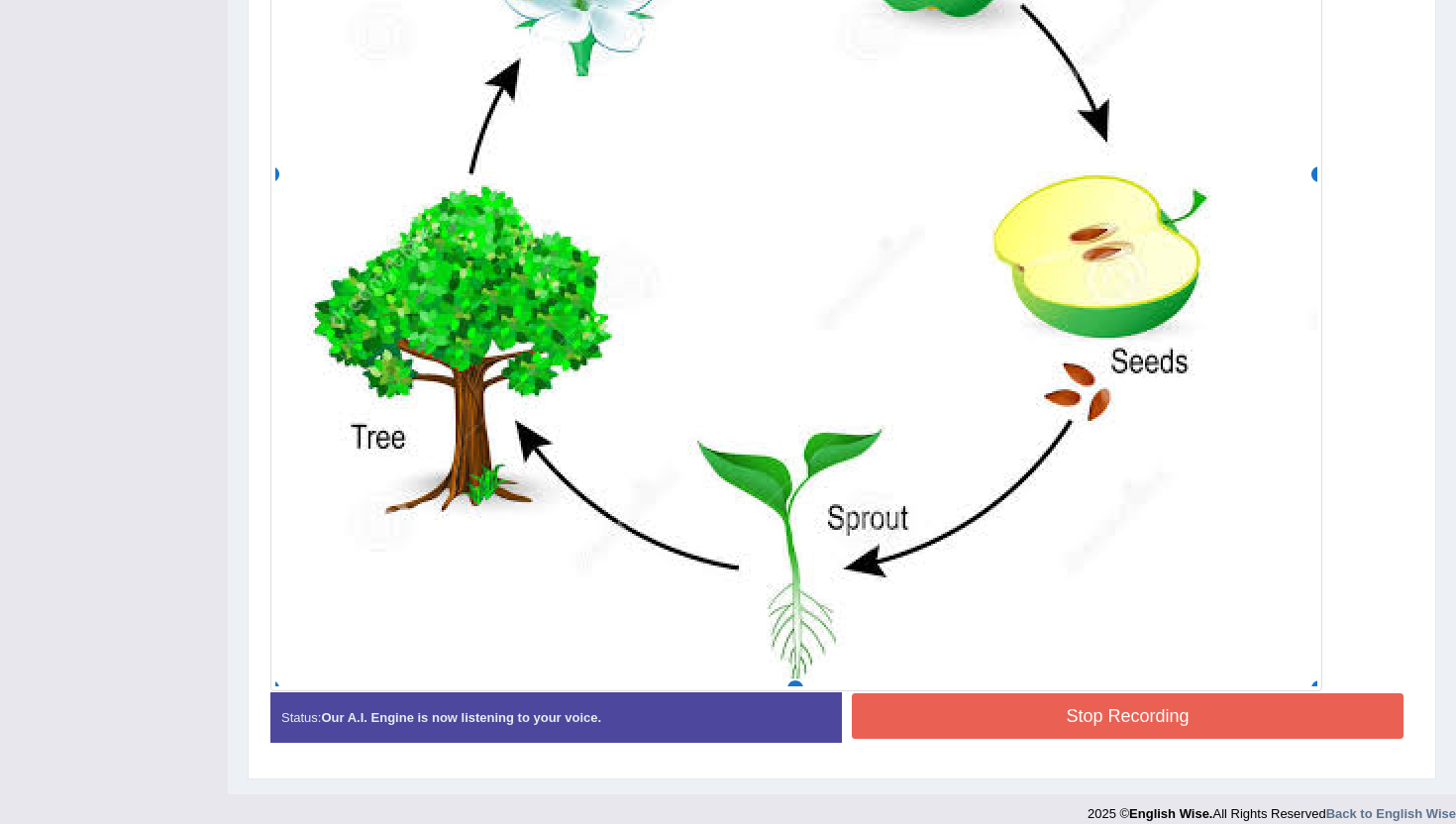 The width and height of the screenshot is (1456, 824). I want to click on a: Back to English Wise, so click(1390, 813).